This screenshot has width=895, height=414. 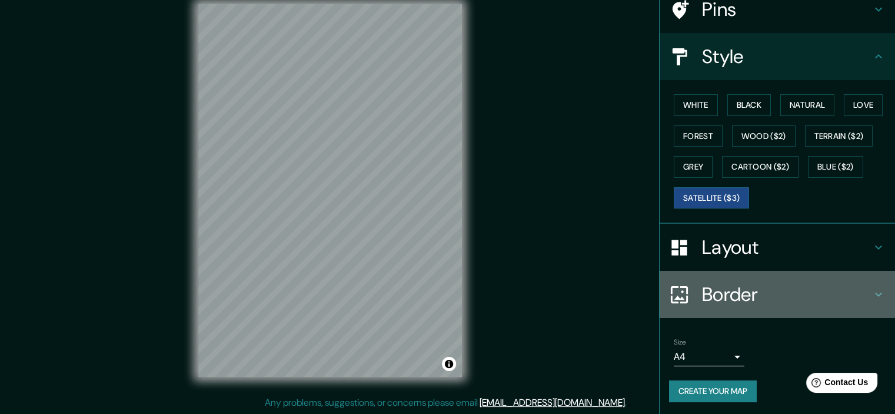 What do you see at coordinates (749, 105) in the screenshot?
I see `button: Black` at bounding box center [749, 105].